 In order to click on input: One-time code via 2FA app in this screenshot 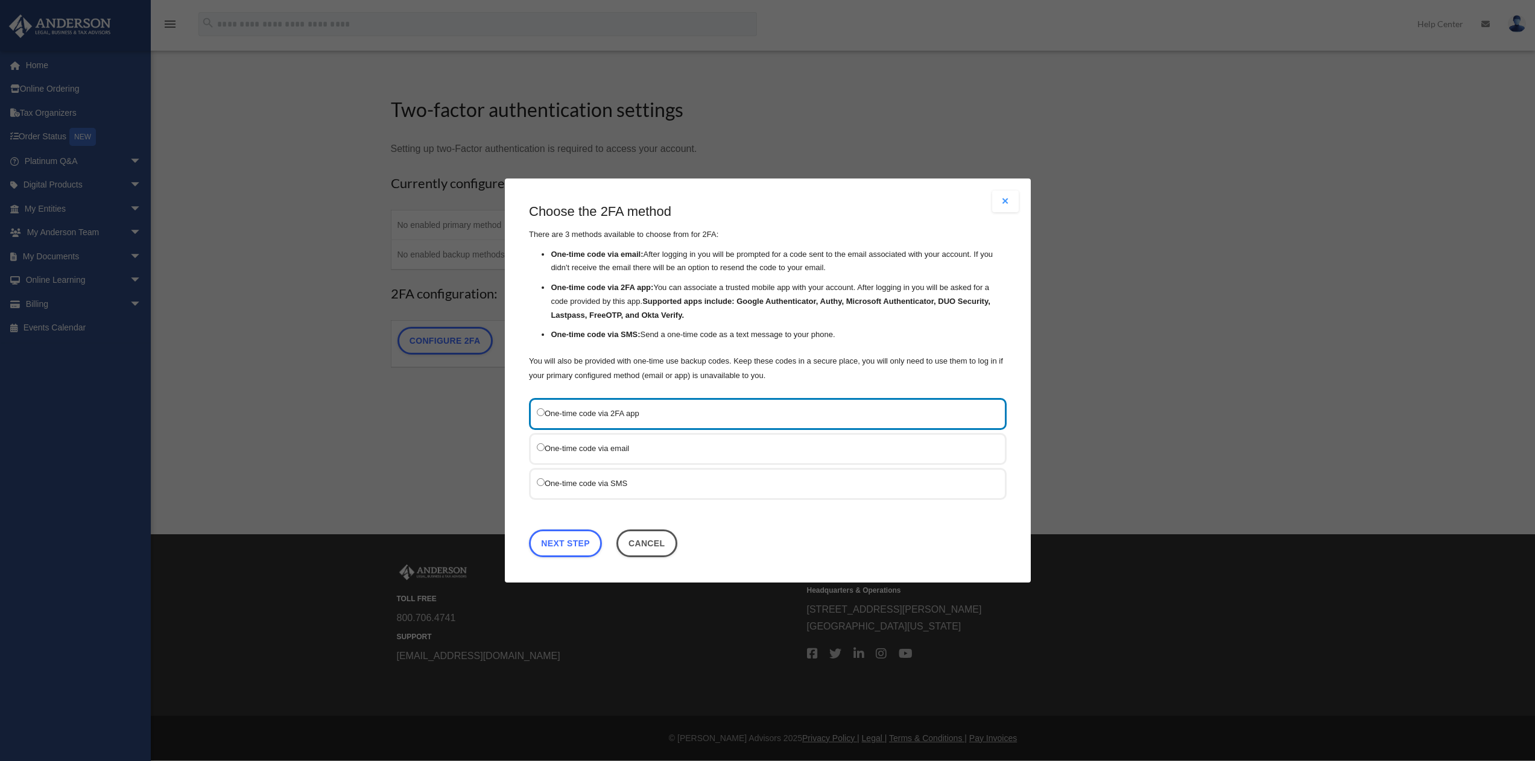, I will do `click(540, 412)`.